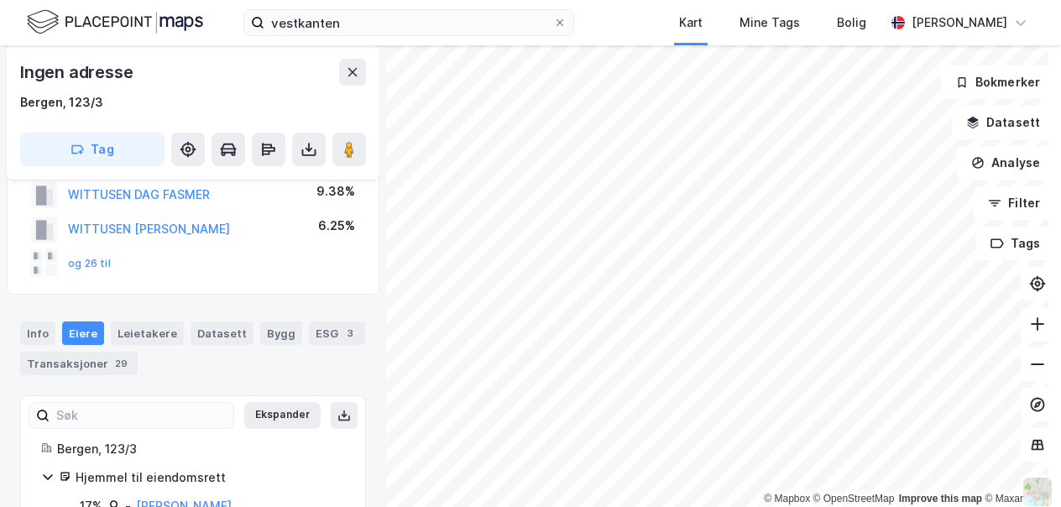 This screenshot has height=507, width=1061. What do you see at coordinates (83, 333) in the screenshot?
I see `div: Eiere` at bounding box center [83, 333].